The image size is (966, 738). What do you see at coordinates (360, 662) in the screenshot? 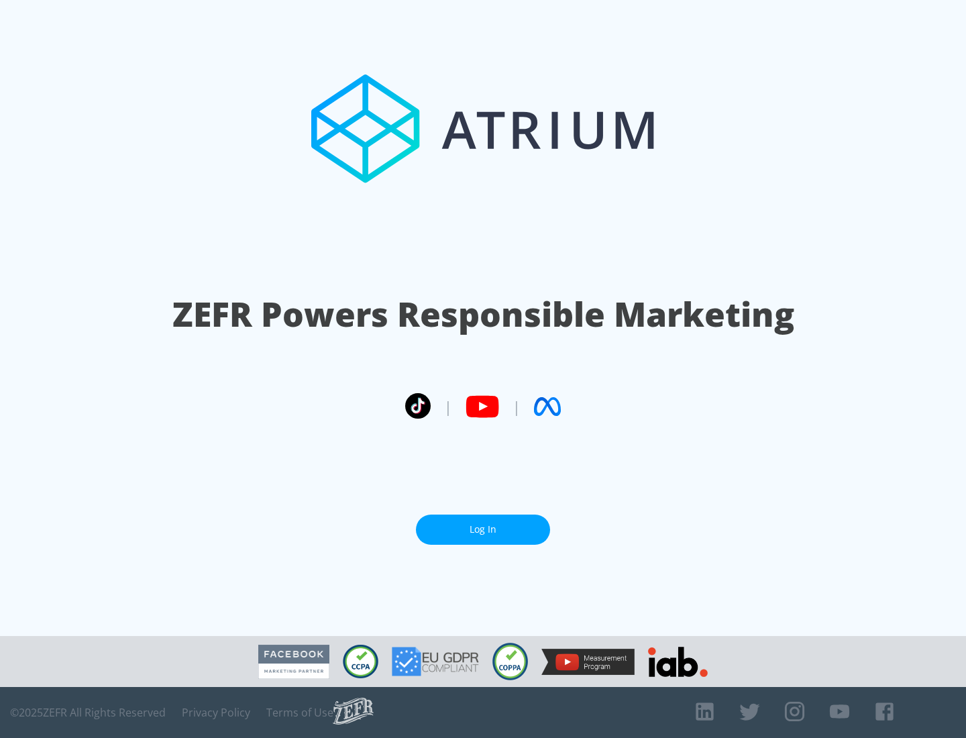
I see `img: CCPA Compliant` at bounding box center [360, 662].